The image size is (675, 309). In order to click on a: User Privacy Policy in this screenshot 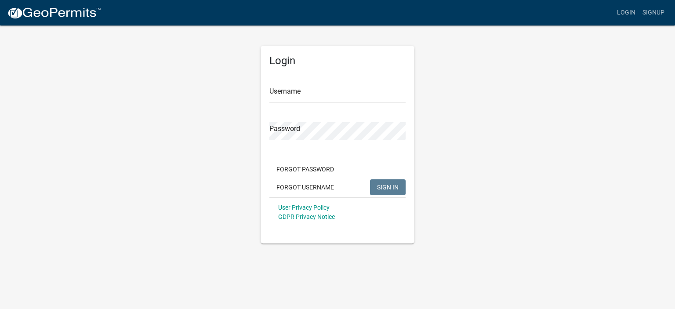, I will do `click(303, 207)`.